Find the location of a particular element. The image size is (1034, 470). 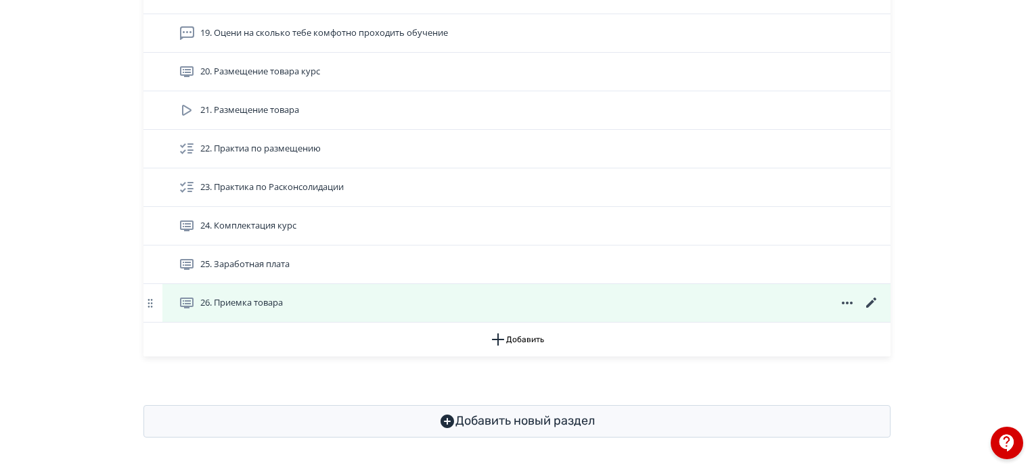

span: 23. Практика по Расконсолидации is located at coordinates (272, 187).